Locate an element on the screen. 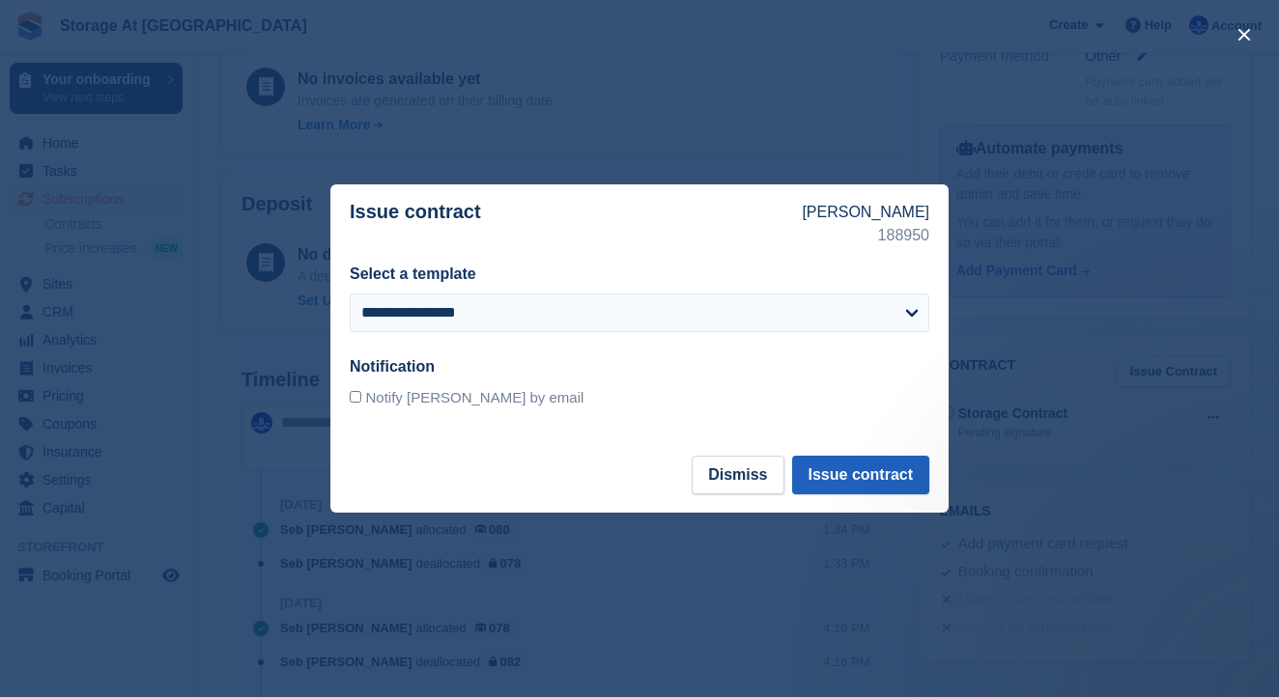  button: close is located at coordinates (1244, 35).